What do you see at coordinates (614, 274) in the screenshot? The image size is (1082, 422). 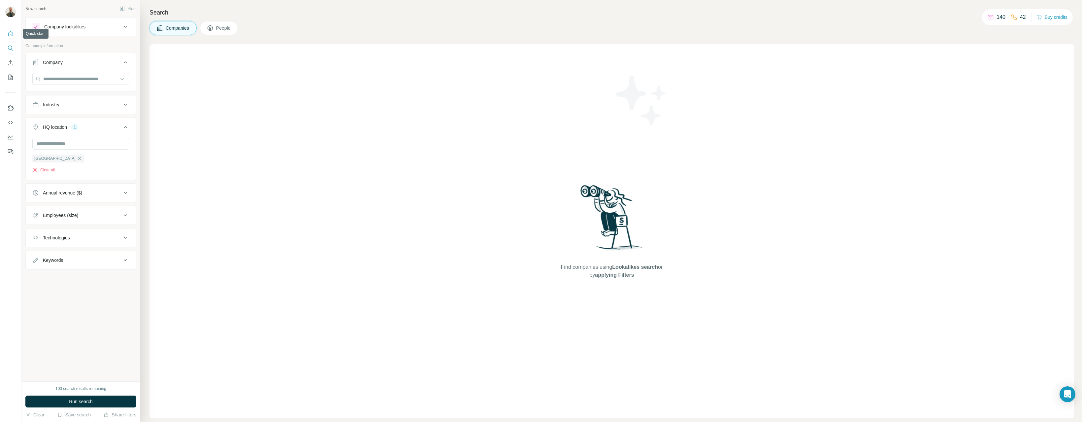 I see `span: applying Filters` at bounding box center [614, 274].